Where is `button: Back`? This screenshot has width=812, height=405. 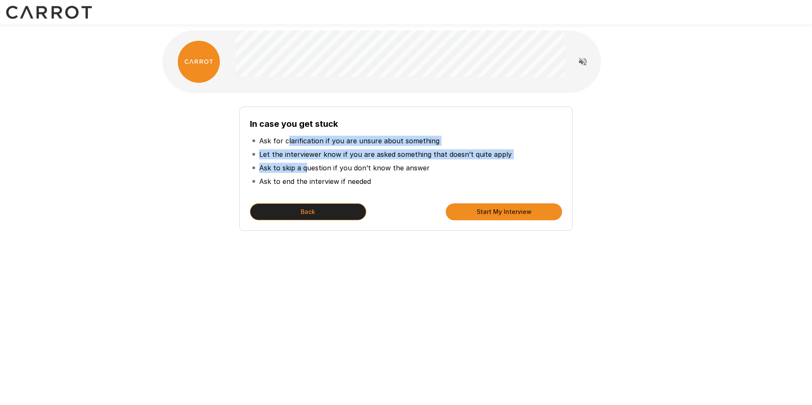 button: Back is located at coordinates (308, 212).